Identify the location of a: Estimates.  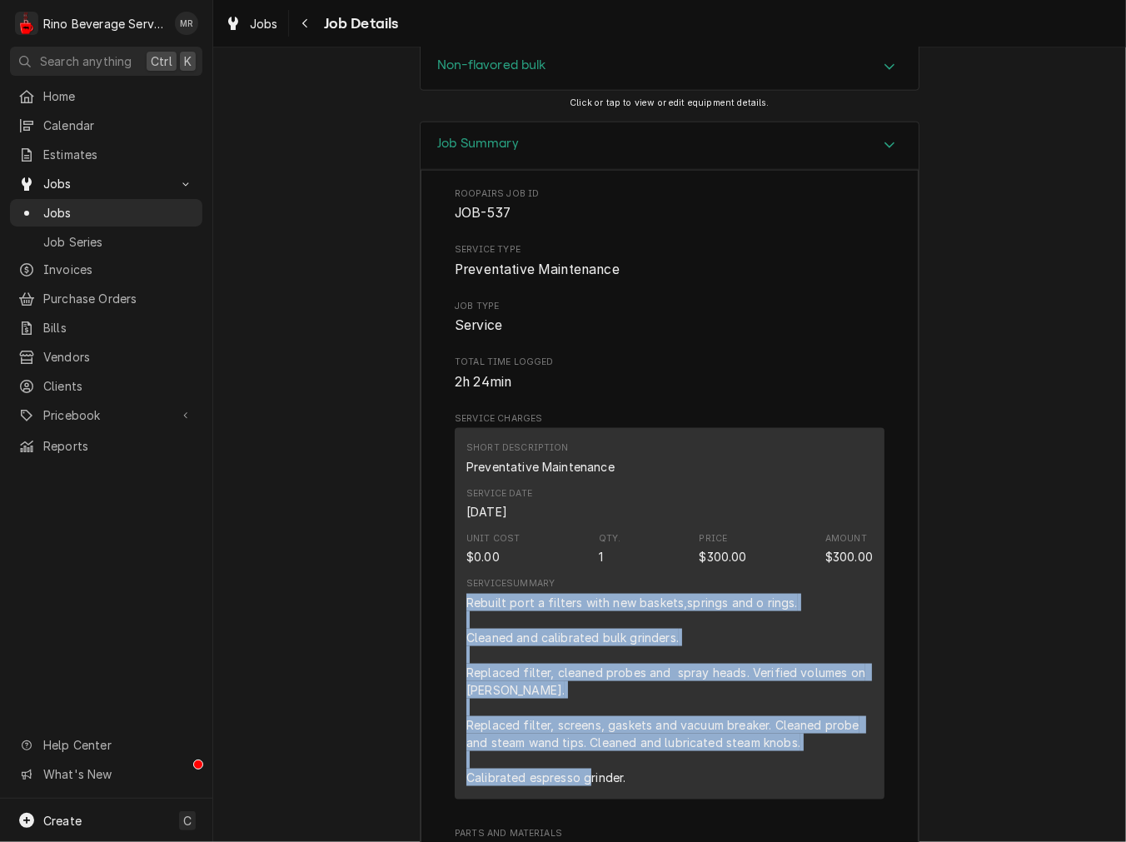
(106, 154).